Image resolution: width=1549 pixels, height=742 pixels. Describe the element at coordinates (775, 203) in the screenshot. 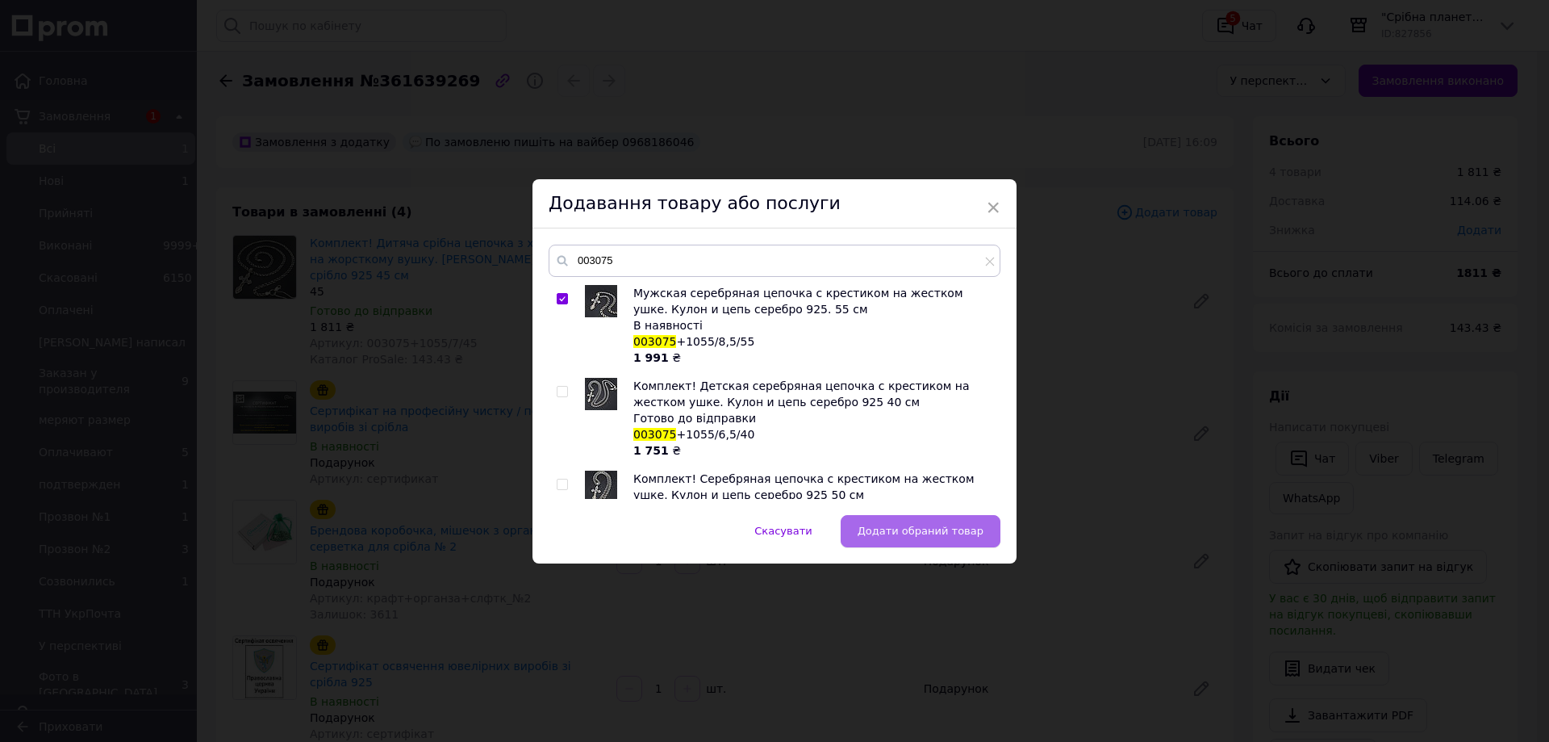

I see `div: Додавання товару або послуги` at that location.